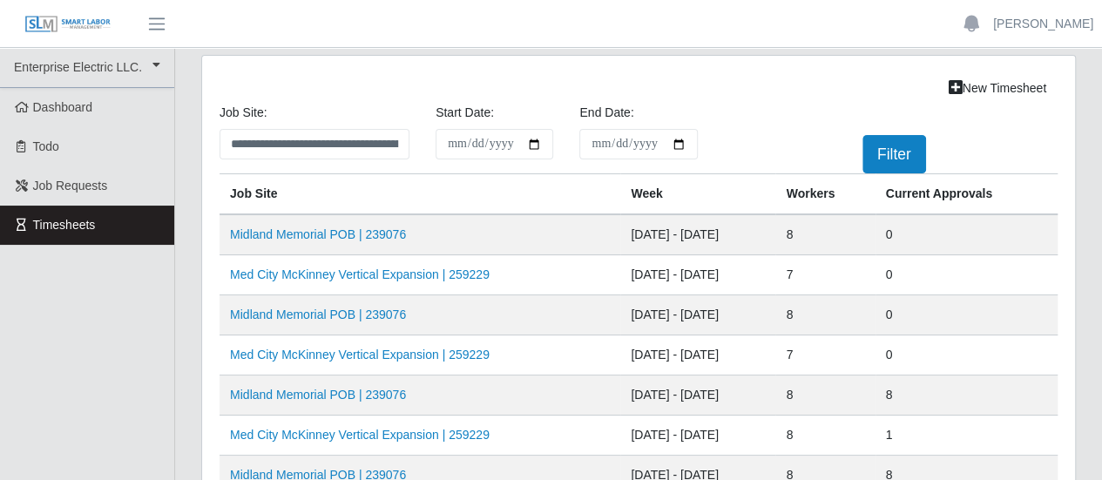 Image resolution: width=1102 pixels, height=480 pixels. Describe the element at coordinates (68, 24) in the screenshot. I see `img: SLM Logo` at that location.